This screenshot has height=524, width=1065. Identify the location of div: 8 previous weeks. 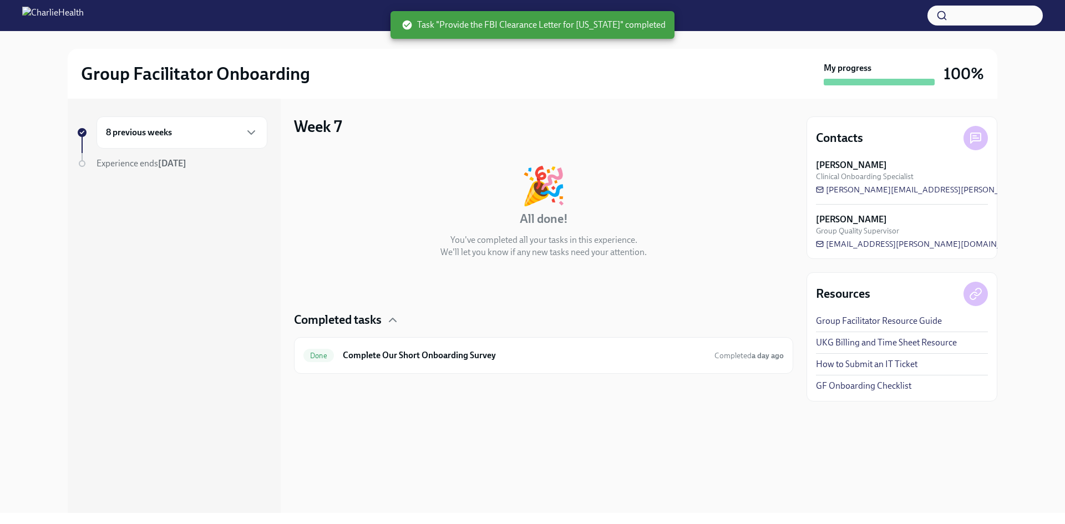
(182, 133).